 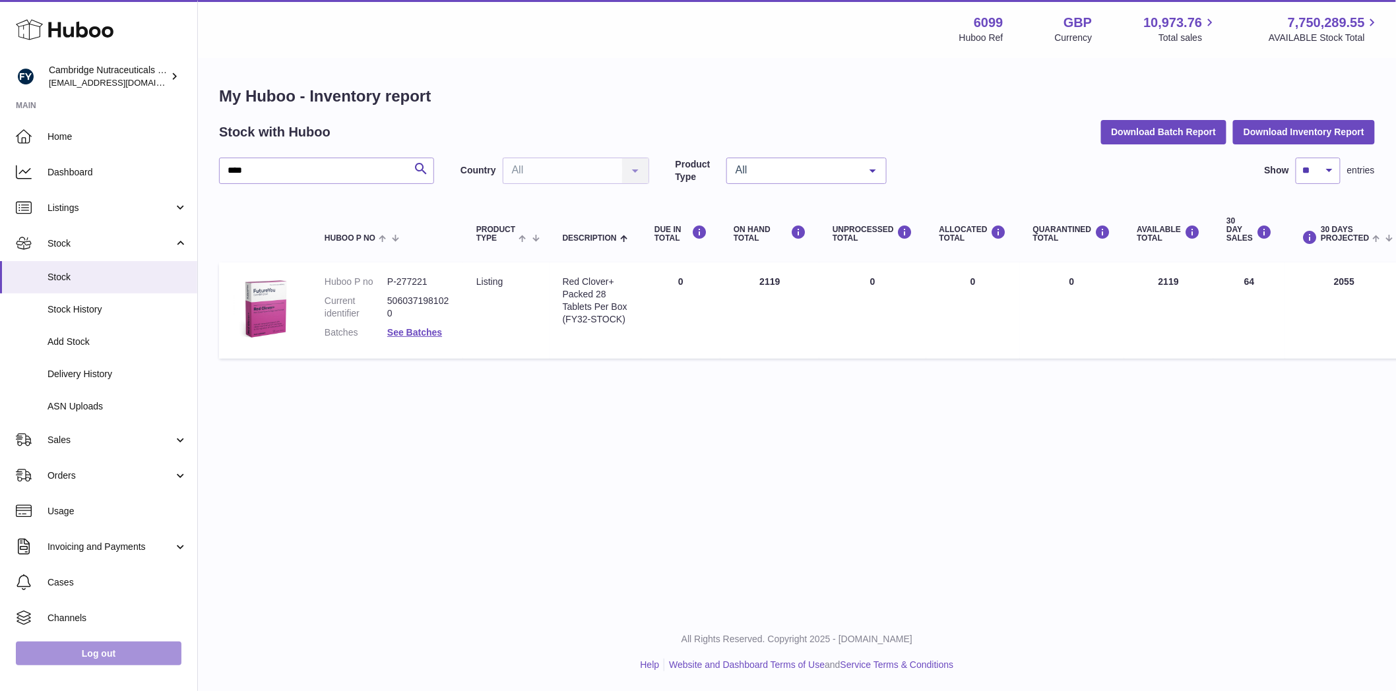 What do you see at coordinates (110, 476) in the screenshot?
I see `span: Orders` at bounding box center [110, 476].